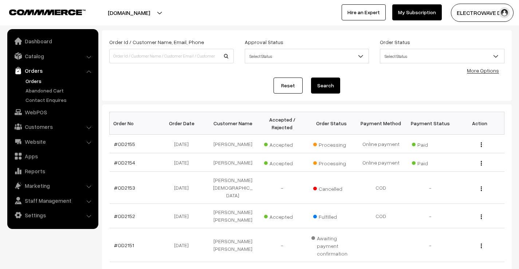 The image size is (519, 269). What do you see at coordinates (363, 12) in the screenshot?
I see `a: Hire an Expert` at bounding box center [363, 12].